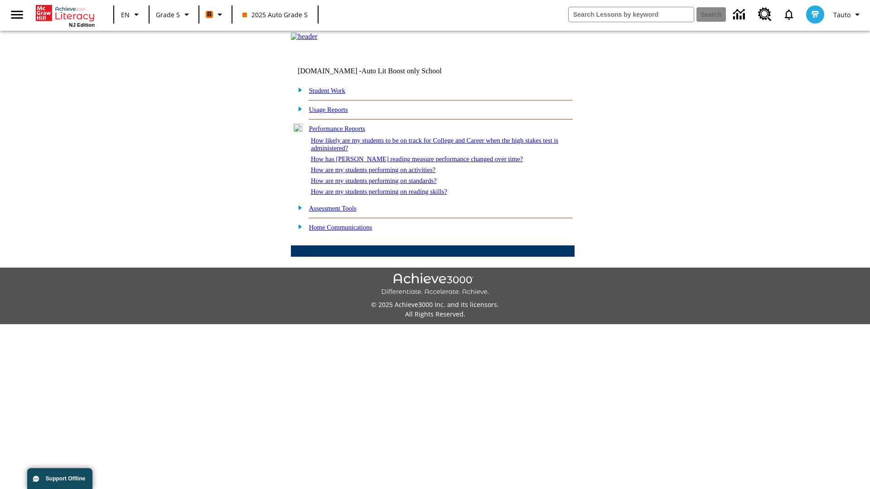 This screenshot has height=489, width=870. What do you see at coordinates (125, 14) in the screenshot?
I see `span: EN` at bounding box center [125, 14].